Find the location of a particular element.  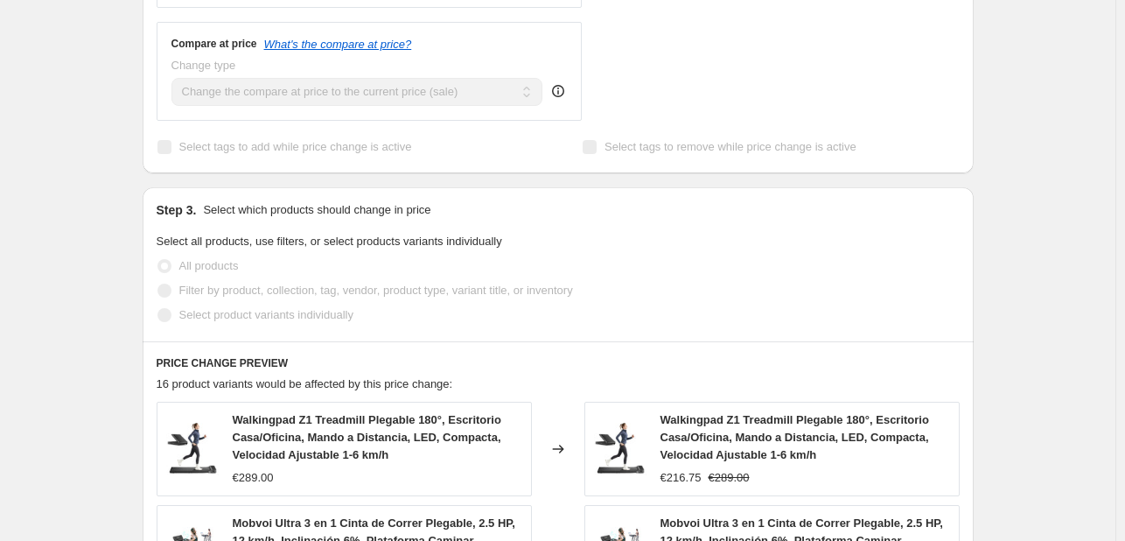

h6: PRICE CHANGE PREVIEW is located at coordinates (558, 363).